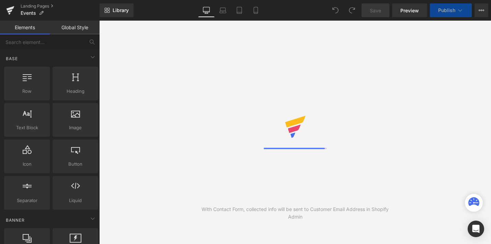  Describe the element at coordinates (75, 127) in the screenshot. I see `span: Image` at that location.